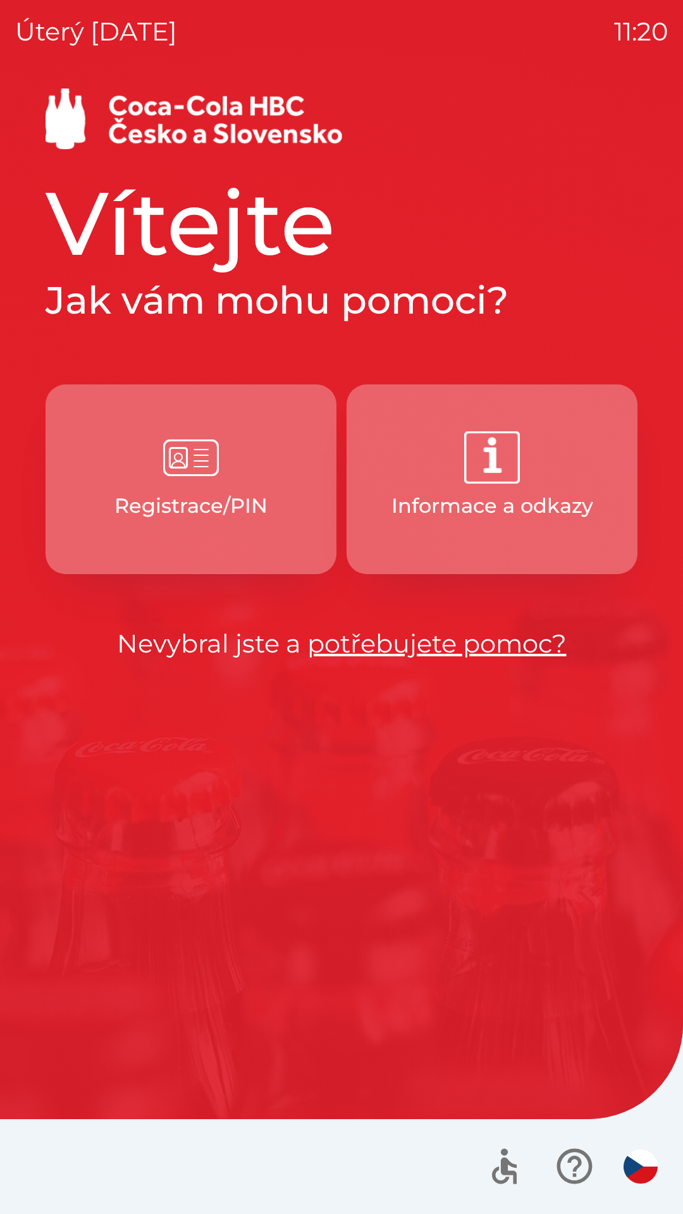 This screenshot has height=1214, width=683. Describe the element at coordinates (492, 506) in the screenshot. I see `p: Informace a odkazy` at that location.